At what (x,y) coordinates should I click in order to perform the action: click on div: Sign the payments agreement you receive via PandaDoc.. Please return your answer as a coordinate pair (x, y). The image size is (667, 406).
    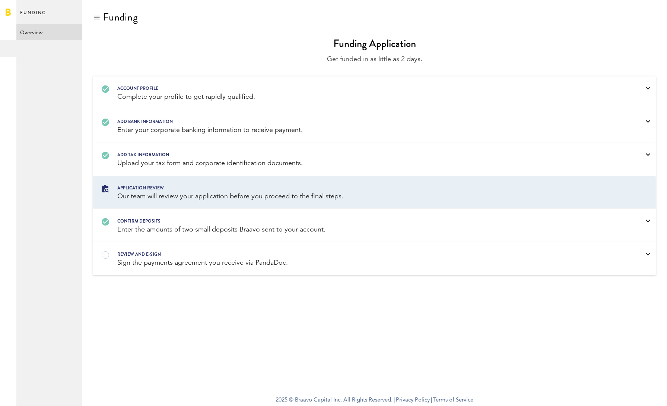
    Looking at the image, I should click on (365, 263).